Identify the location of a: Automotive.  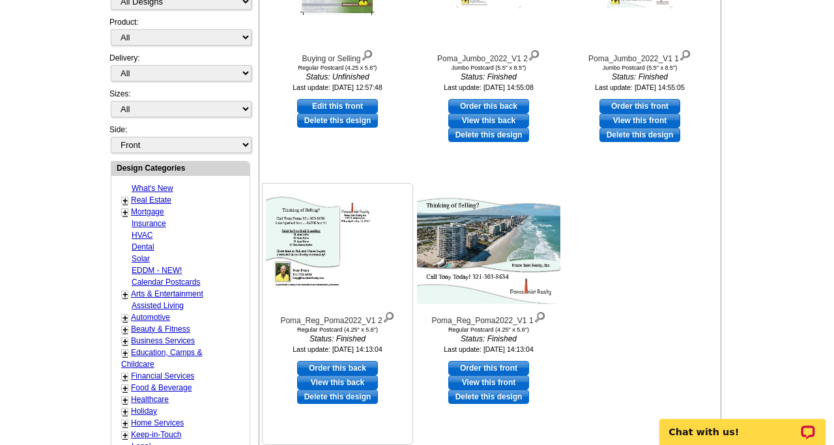
(151, 317).